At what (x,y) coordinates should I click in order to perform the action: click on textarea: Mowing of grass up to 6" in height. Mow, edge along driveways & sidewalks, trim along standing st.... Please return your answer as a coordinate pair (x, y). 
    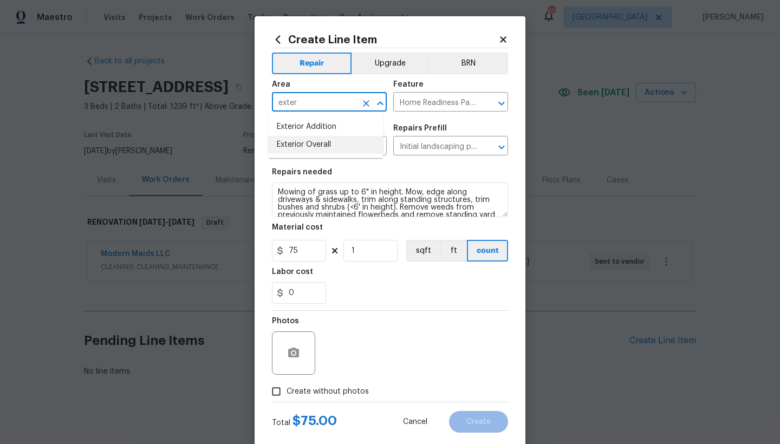
    Looking at the image, I should click on (390, 200).